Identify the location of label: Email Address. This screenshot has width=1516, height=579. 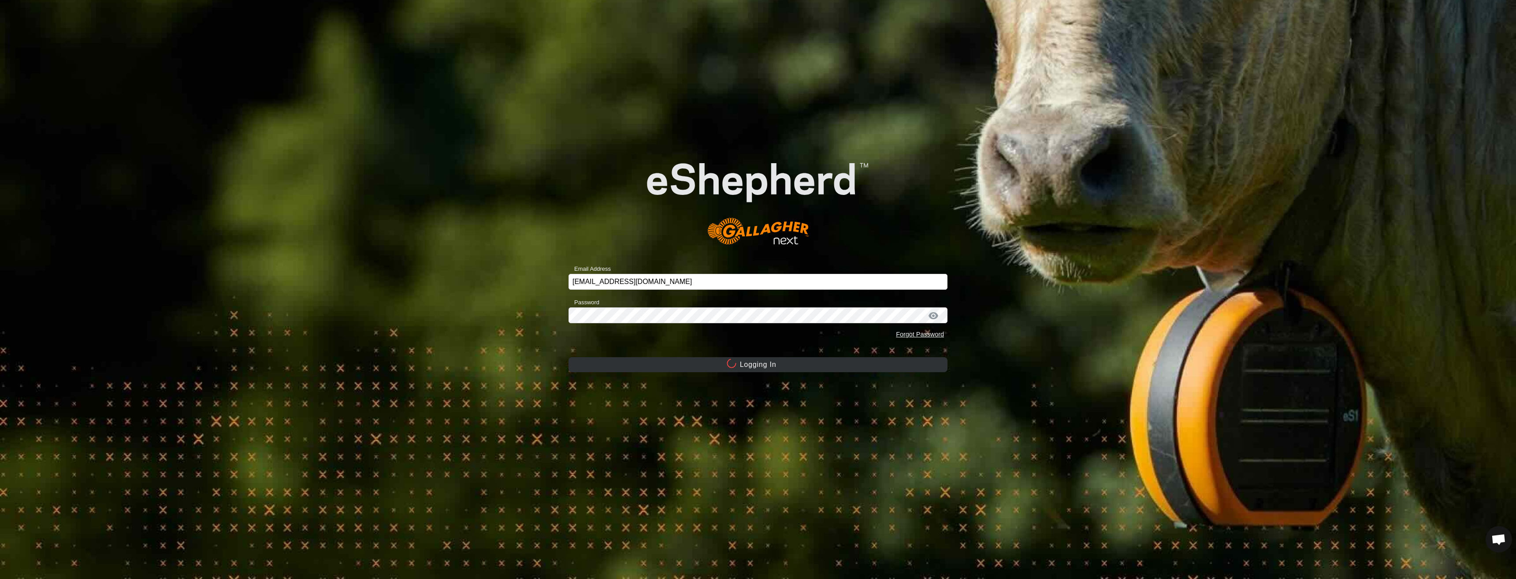
(590, 269).